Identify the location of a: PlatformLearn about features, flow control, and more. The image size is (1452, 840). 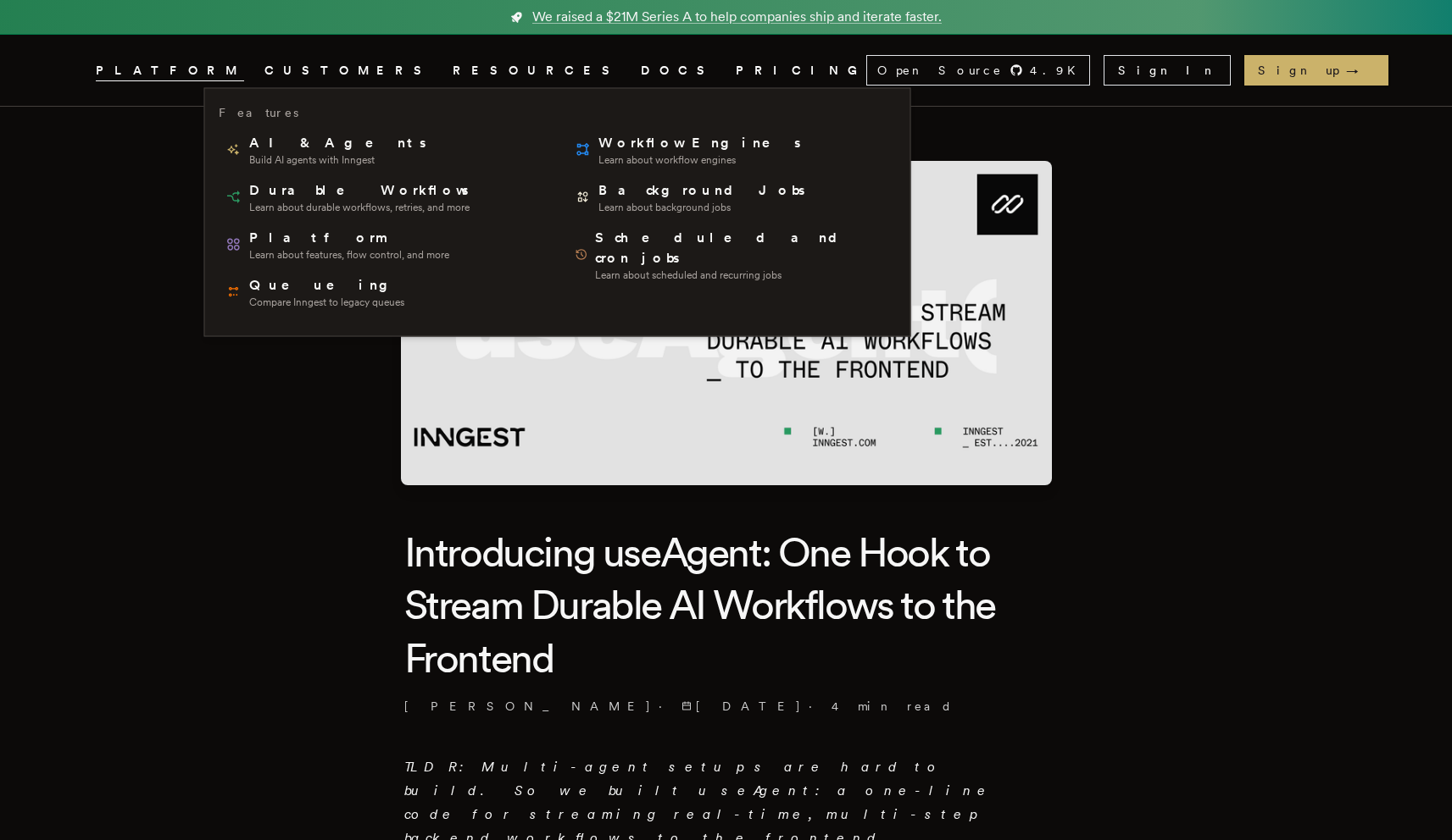
(383, 244).